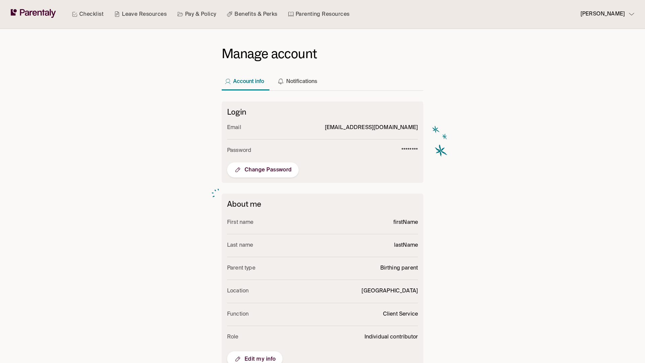 The width and height of the screenshot is (645, 363). I want to click on button: Change Password, so click(263, 170).